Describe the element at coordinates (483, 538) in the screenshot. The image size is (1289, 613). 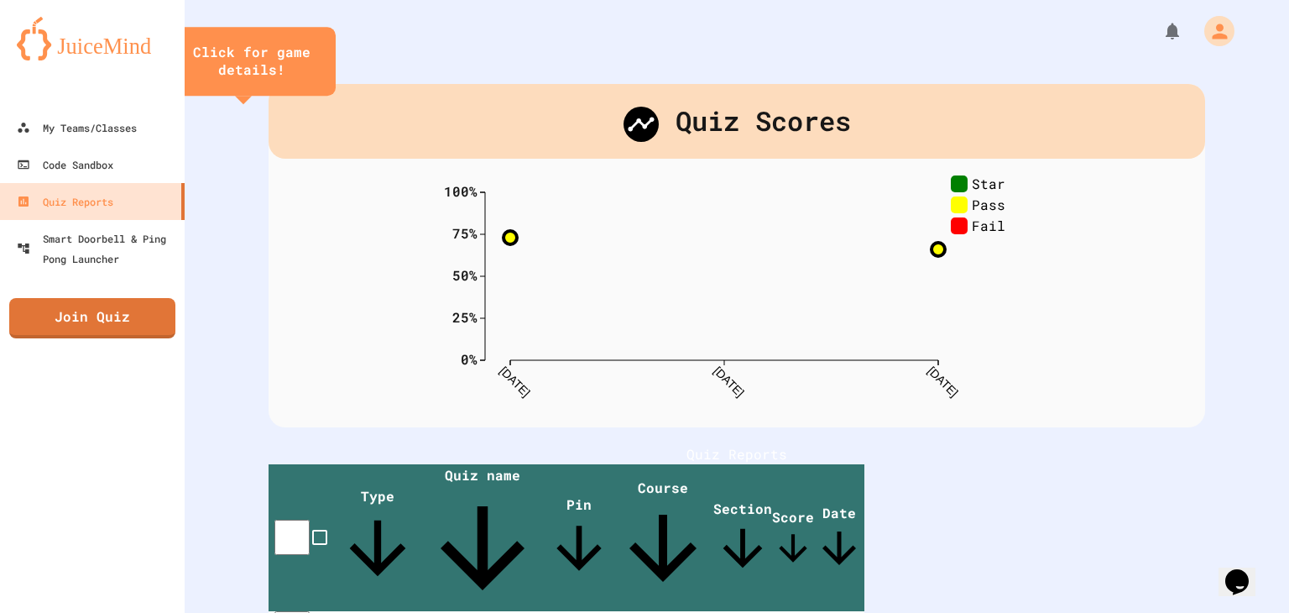
I see `span: Quiz name` at that location.